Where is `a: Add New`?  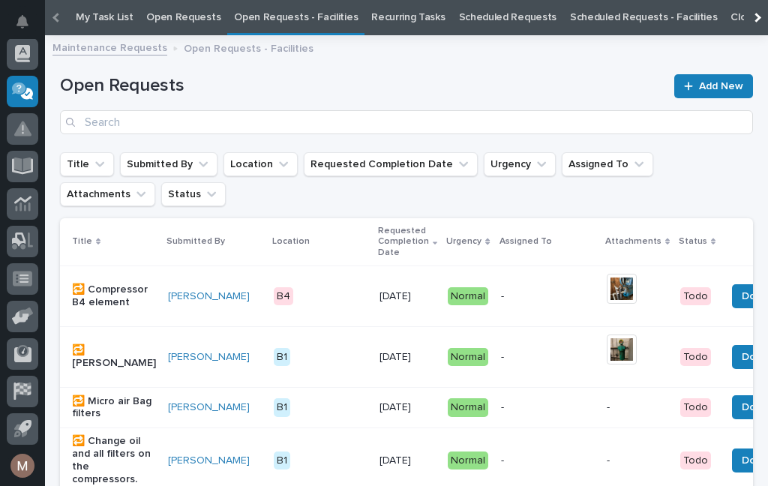 a: Add New is located at coordinates (713, 86).